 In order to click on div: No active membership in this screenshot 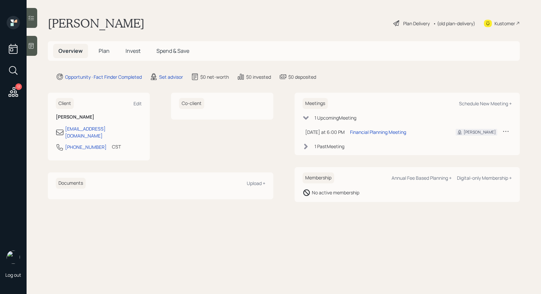, I will do `click(335, 192)`.